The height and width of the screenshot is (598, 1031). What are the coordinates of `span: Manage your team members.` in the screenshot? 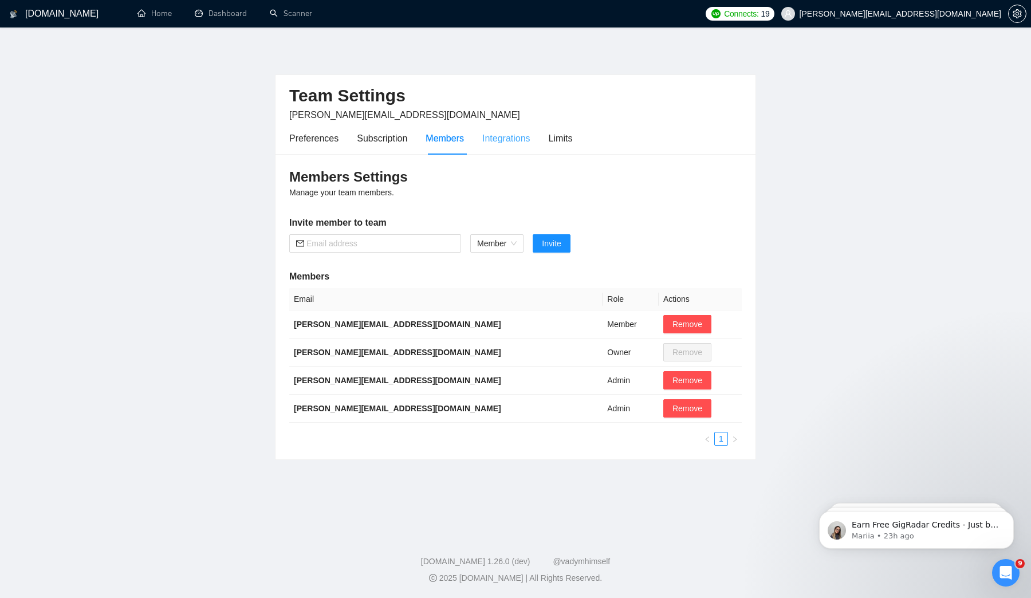 It's located at (341, 192).